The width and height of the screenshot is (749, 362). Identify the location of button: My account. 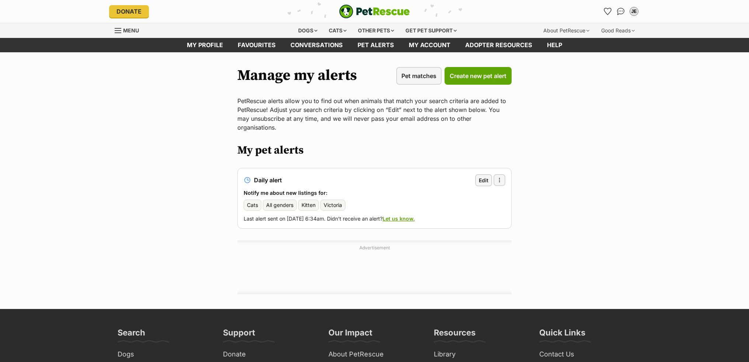
(634, 11).